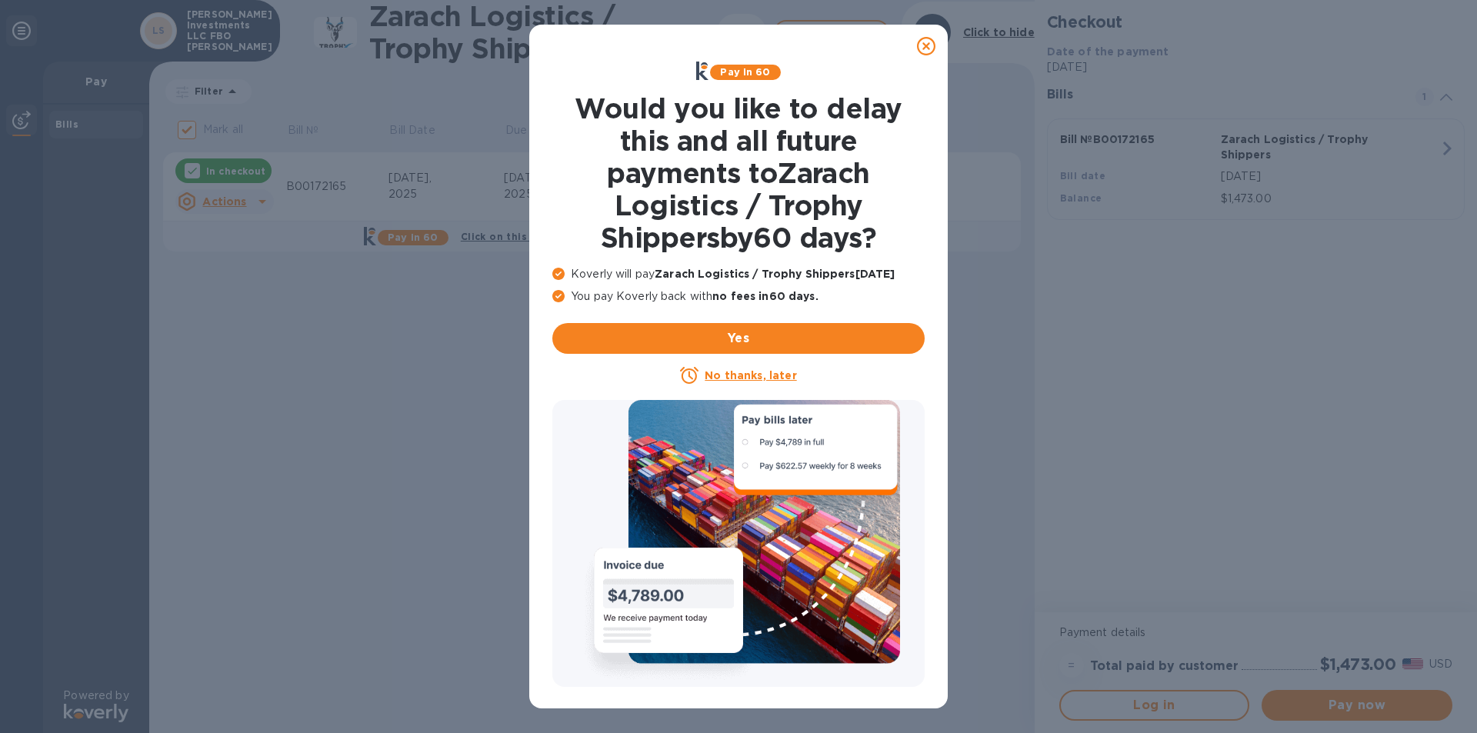  Describe the element at coordinates (750, 375) in the screenshot. I see `u: No thanks, later` at that location.